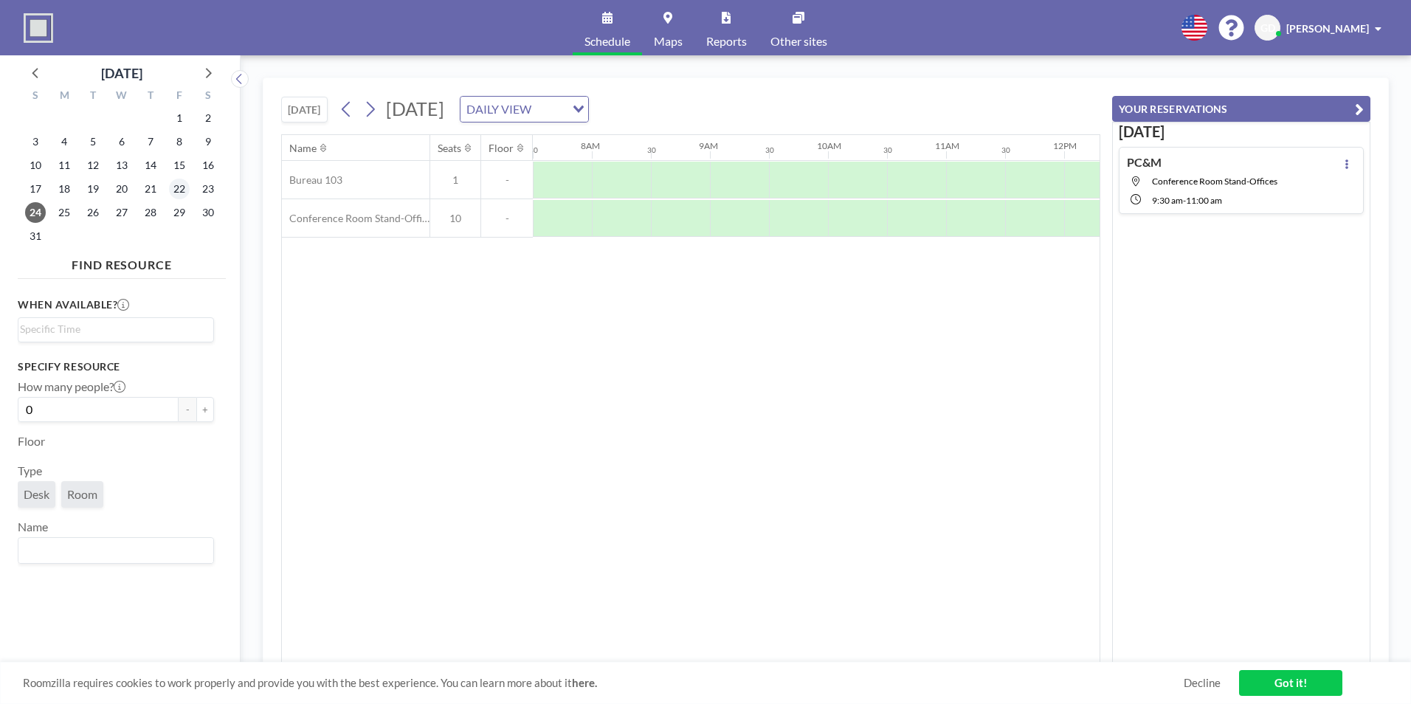  Describe the element at coordinates (1144, 162) in the screenshot. I see `h4: PC&M` at that location.